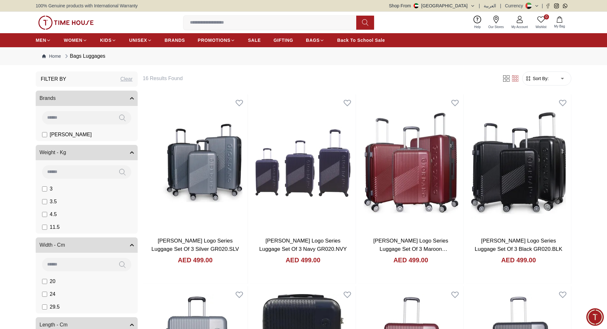 The width and height of the screenshot is (607, 329). What do you see at coordinates (490, 6) in the screenshot?
I see `span: العربية` at bounding box center [490, 6].